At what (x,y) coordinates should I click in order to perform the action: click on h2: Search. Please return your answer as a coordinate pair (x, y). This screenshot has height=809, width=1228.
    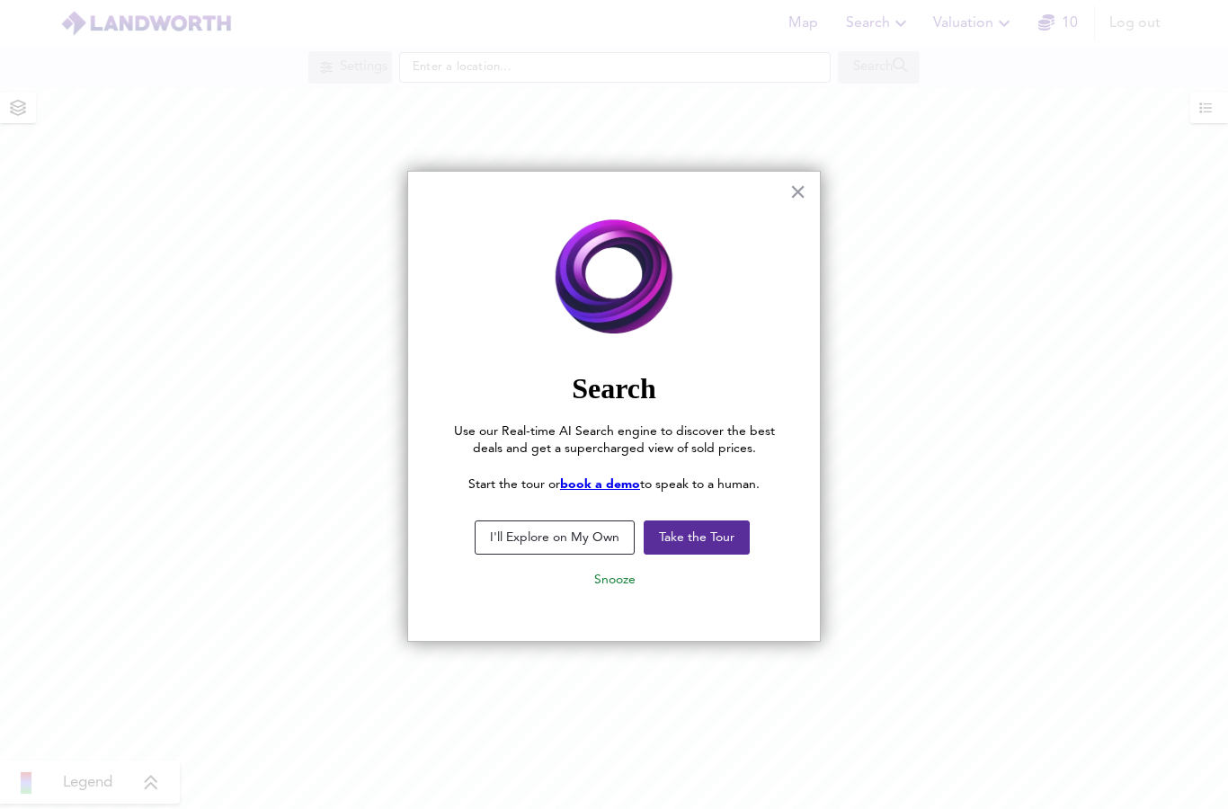
    Looking at the image, I should click on (614, 388).